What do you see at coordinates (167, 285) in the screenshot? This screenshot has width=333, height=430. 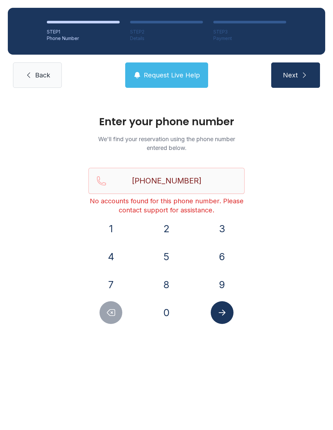 I see `button: 8` at bounding box center [167, 285].